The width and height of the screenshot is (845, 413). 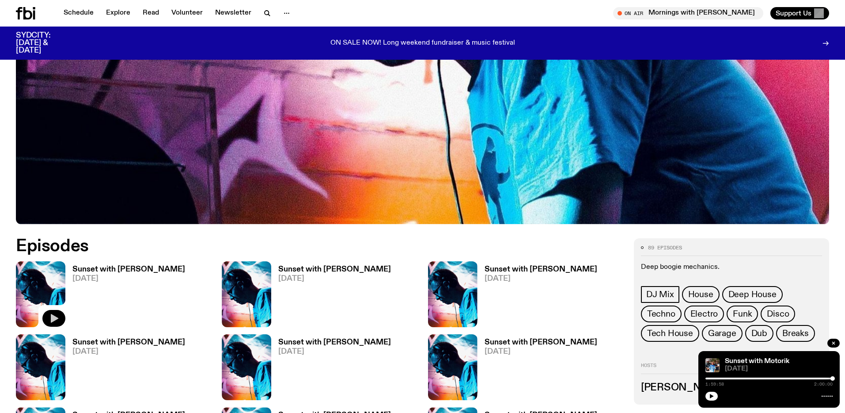 What do you see at coordinates (423, 43) in the screenshot?
I see `p: ON SALE NOW! Long weekend fundraiser & music festival` at bounding box center [423, 43].